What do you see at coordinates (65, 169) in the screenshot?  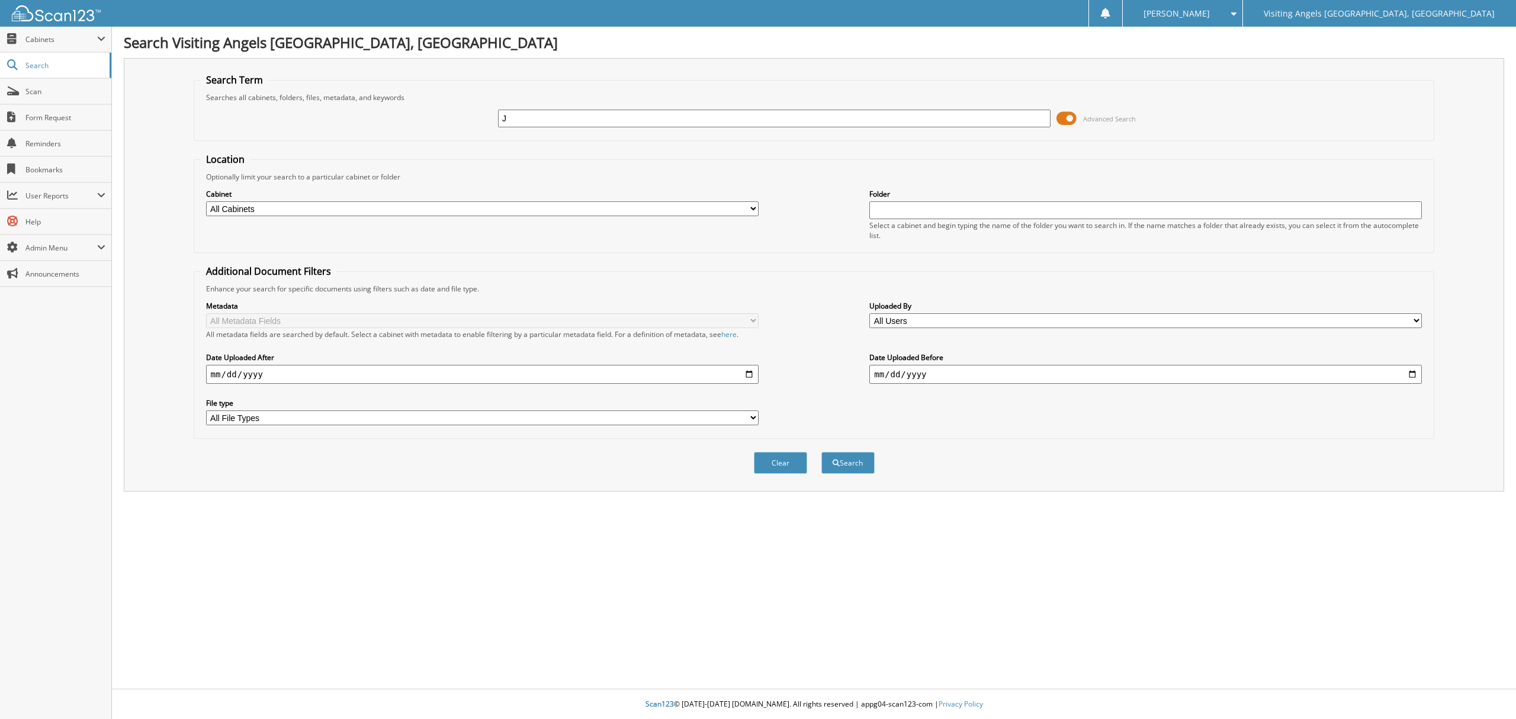 I see `span: Bookmarks` at bounding box center [65, 169].